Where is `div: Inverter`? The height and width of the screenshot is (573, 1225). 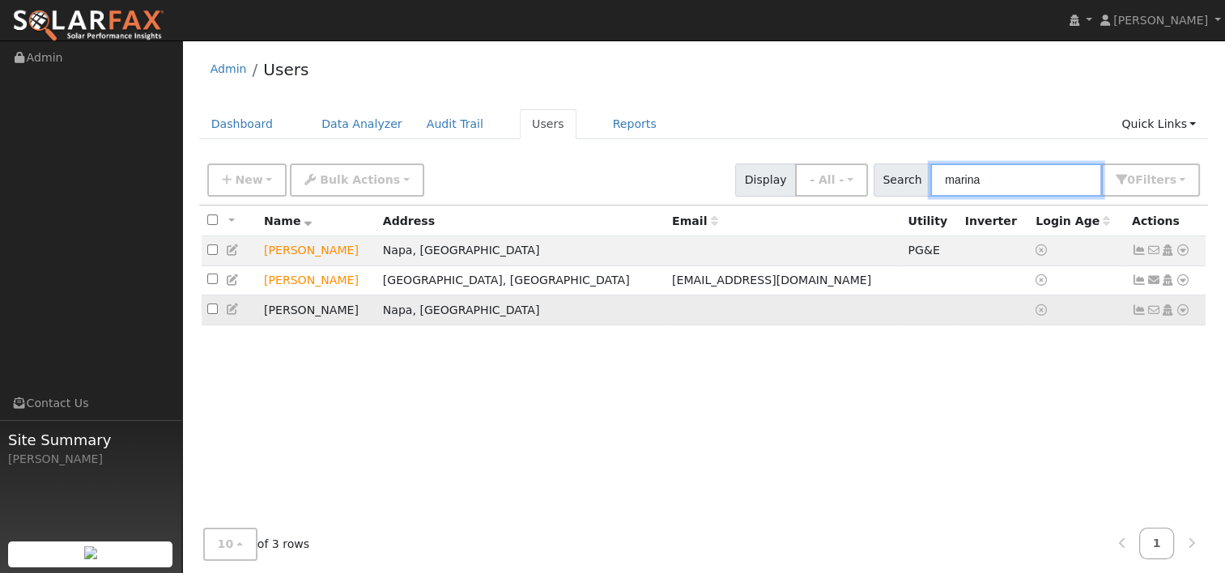
div: Inverter is located at coordinates (995, 221).